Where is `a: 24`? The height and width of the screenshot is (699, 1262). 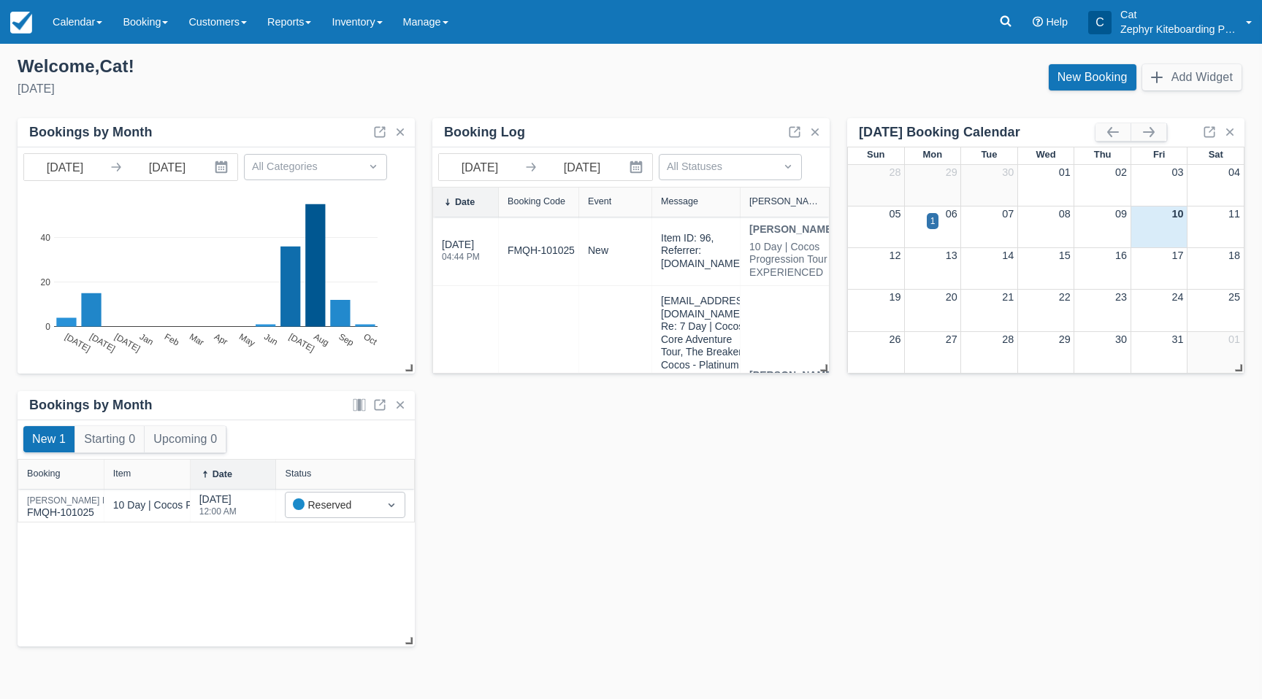
a: 24 is located at coordinates (1178, 297).